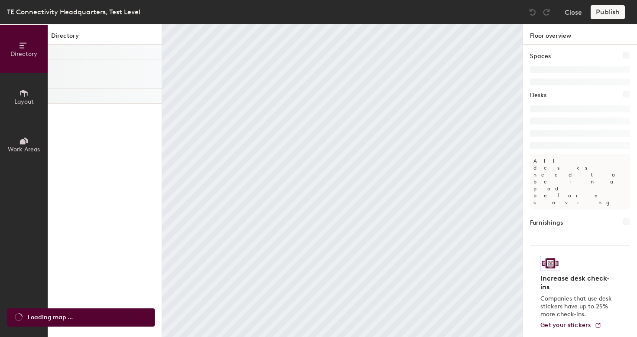  What do you see at coordinates (24, 101) in the screenshot?
I see `span: Layout` at bounding box center [24, 101].